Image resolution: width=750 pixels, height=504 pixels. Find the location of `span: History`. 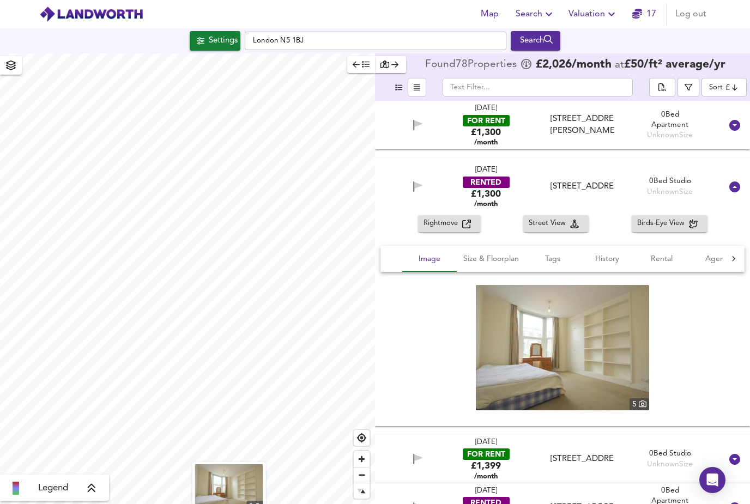

span: History is located at coordinates (607, 259).